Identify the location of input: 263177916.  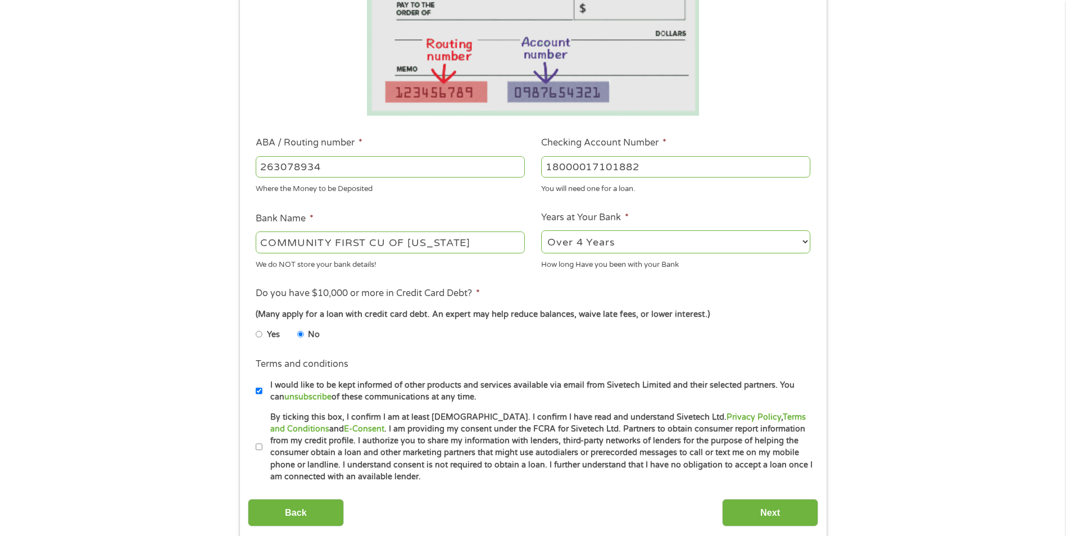
(390, 167).